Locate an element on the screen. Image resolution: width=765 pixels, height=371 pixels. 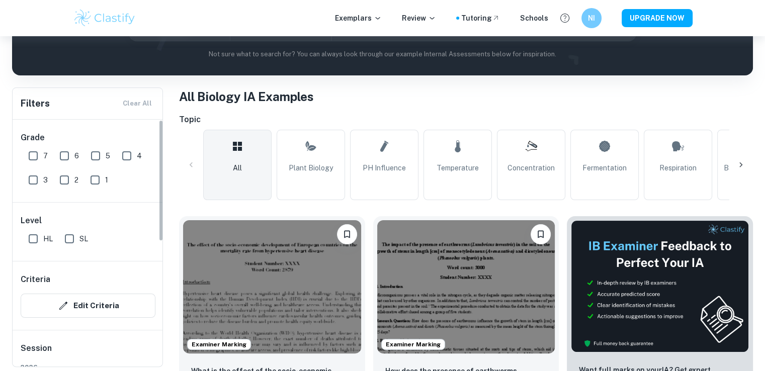
span: Fermentation is located at coordinates (605, 168).